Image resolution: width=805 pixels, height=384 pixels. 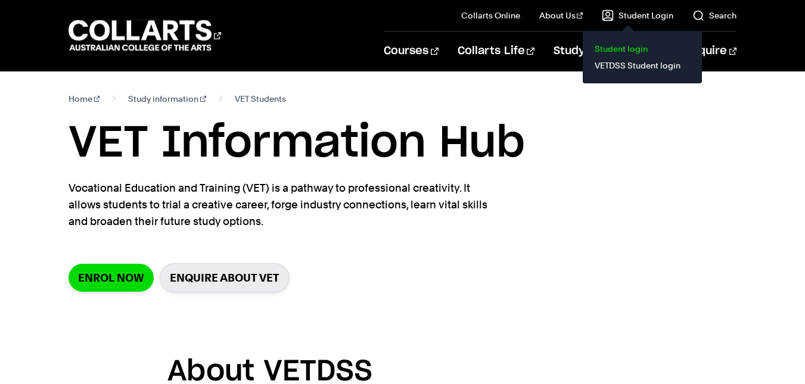 What do you see at coordinates (145, 35) in the screenshot?
I see `div: Go to homepage` at bounding box center [145, 35].